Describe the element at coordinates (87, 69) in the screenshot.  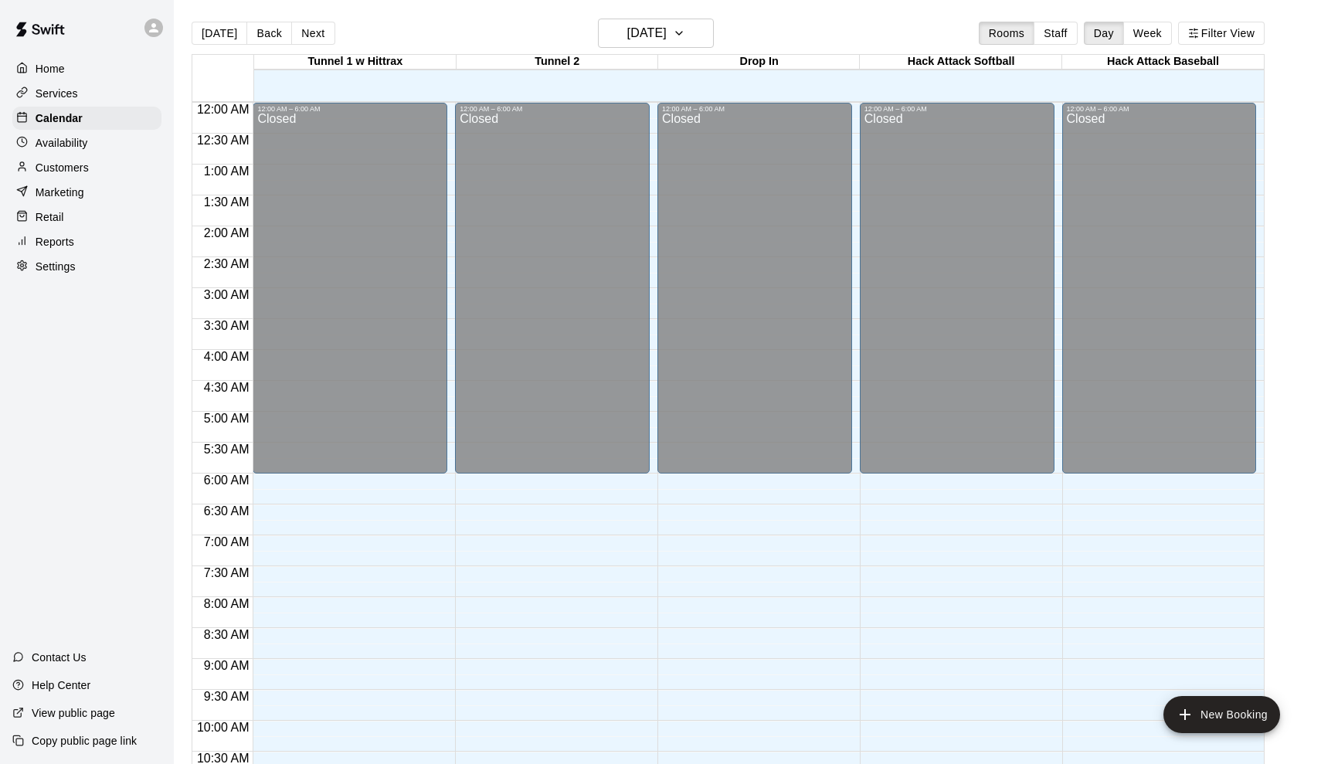
I see `a: Home` at that location.